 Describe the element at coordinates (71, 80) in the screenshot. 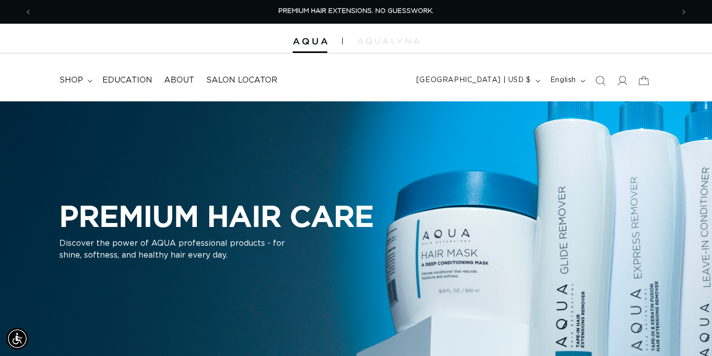

I see `span: shop` at that location.